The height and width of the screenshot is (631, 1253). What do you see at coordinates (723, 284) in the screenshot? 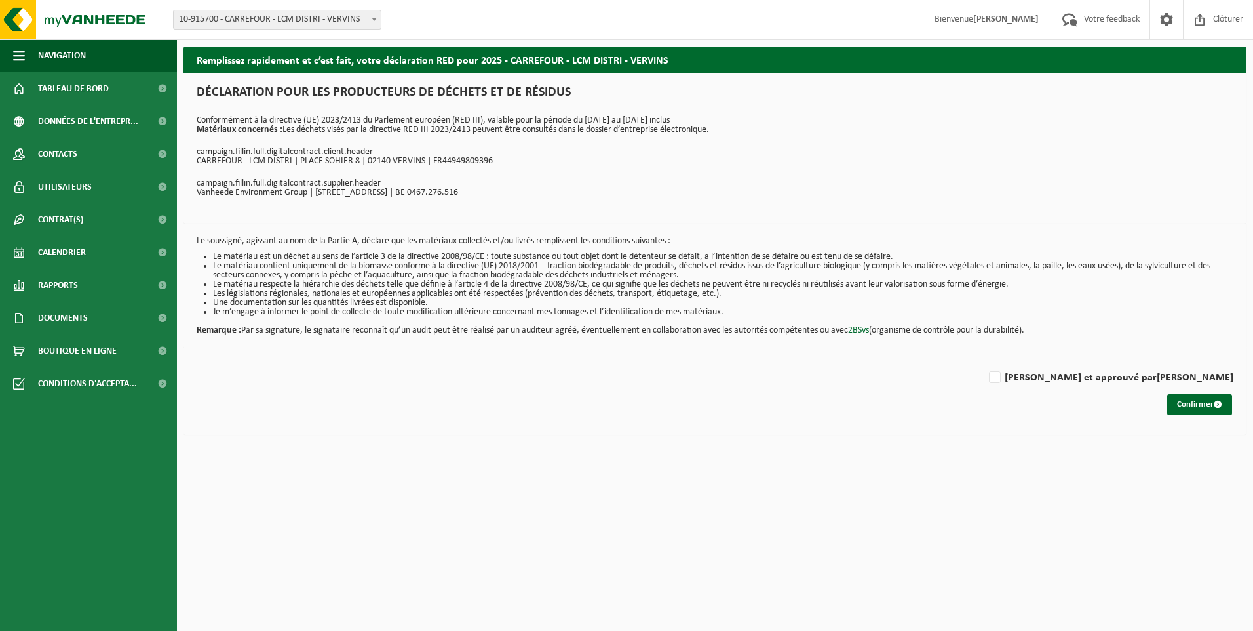
I see `li: Le matériau respecte la hiérarchie des déchets telle que définie à l’article 4 de la directive 20...` at bounding box center [723, 284].